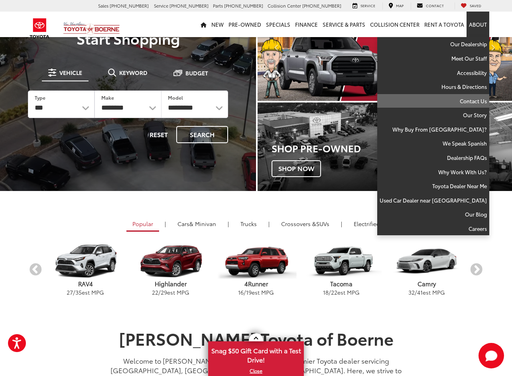 This screenshot has height=376, width=512. What do you see at coordinates (412, 292) in the screenshot?
I see `span: 32` at bounding box center [412, 292].